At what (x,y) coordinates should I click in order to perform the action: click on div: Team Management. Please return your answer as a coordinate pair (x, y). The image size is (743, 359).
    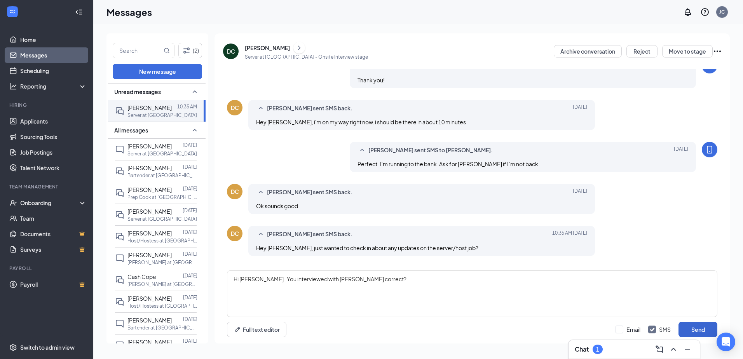
    Looking at the image, I should click on (47, 186).